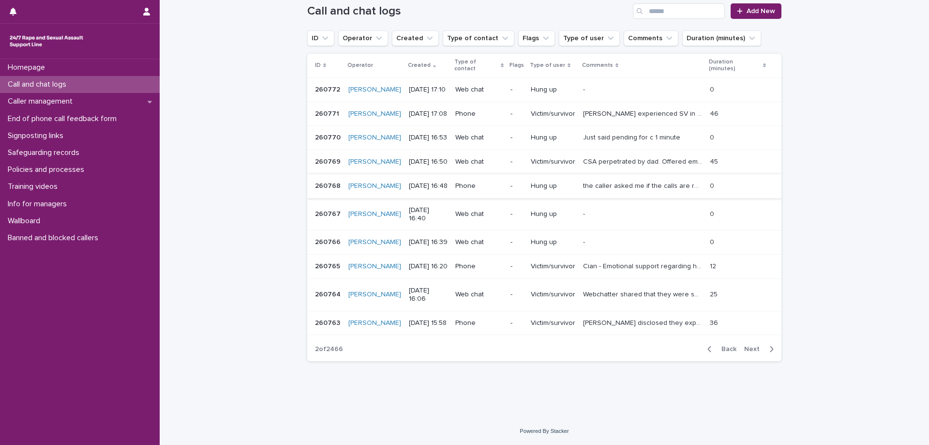  What do you see at coordinates (644, 265) in the screenshot?
I see `p: Cian - Emotional support regarding historic CSA and being triggered by events at work. Signposted...` at bounding box center [644, 265].